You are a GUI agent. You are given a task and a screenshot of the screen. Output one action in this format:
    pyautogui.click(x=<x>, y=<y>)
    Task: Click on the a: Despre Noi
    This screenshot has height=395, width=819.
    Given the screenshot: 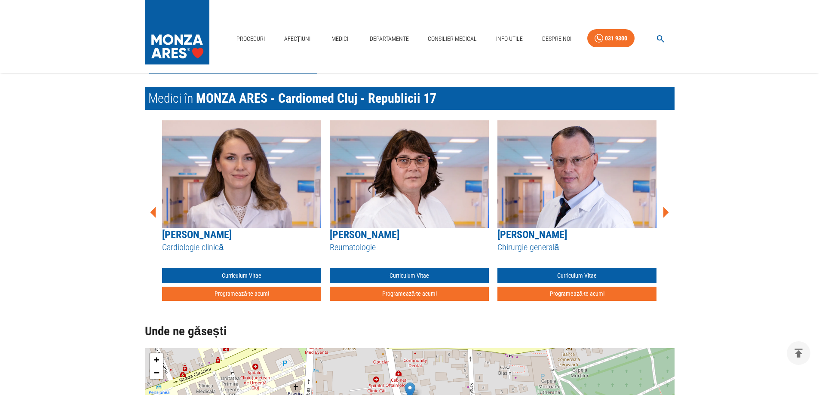 What is the action you would take?
    pyautogui.click(x=557, y=39)
    